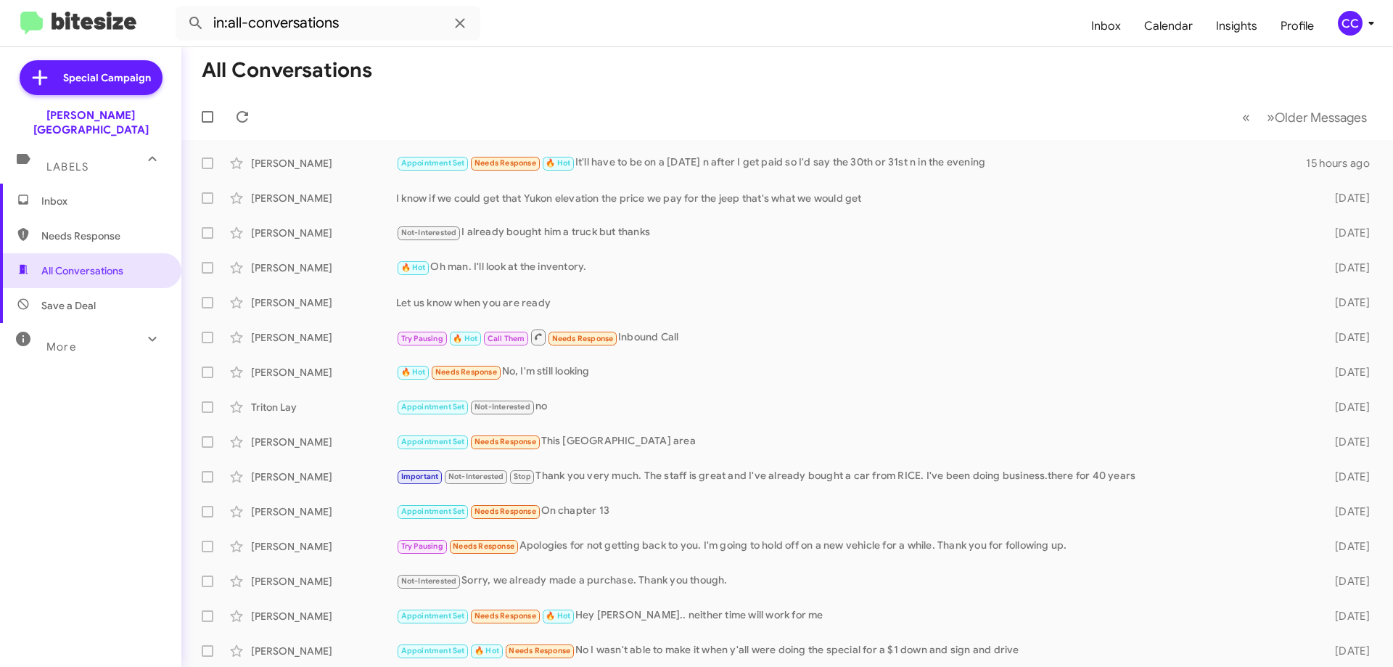 The width and height of the screenshot is (1393, 667). I want to click on span: Insights, so click(1236, 26).